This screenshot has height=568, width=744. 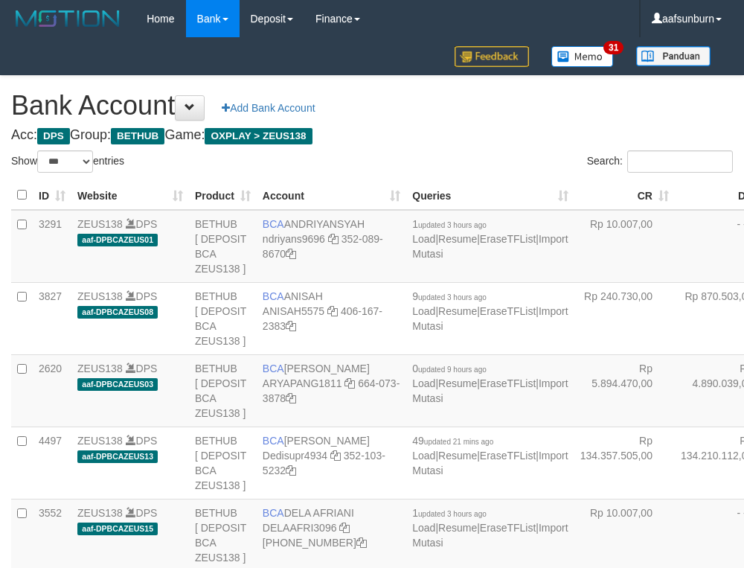 What do you see at coordinates (624, 195) in the screenshot?
I see `th: CR: activate to sort column ascending` at bounding box center [624, 195].